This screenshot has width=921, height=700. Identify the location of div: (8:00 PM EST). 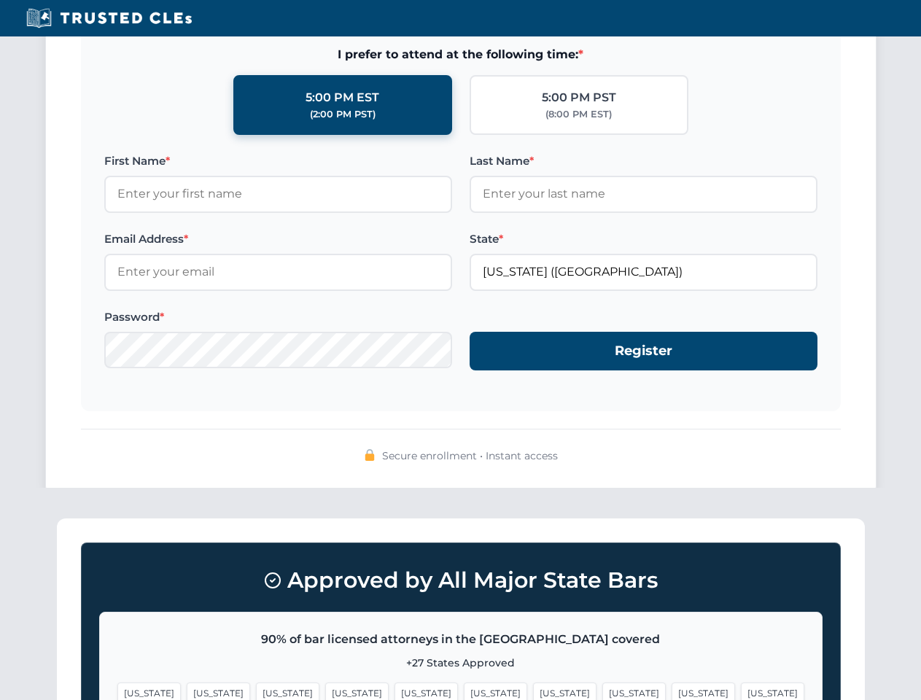
(578, 114).